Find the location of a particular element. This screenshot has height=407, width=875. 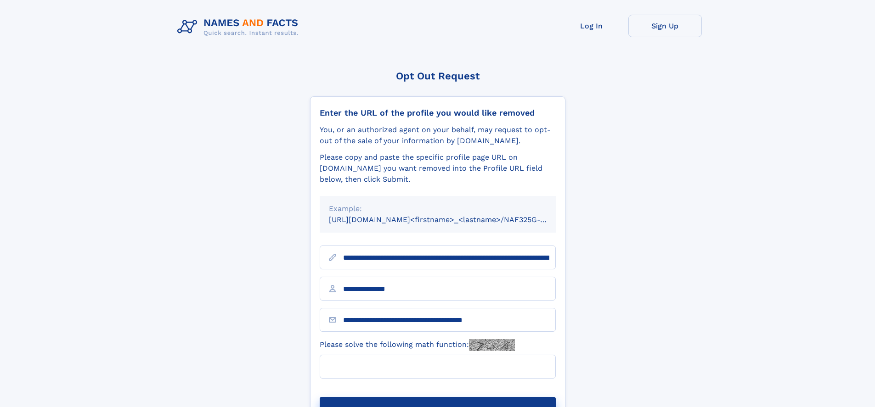

label: Please solve the following math function: is located at coordinates (417, 345).